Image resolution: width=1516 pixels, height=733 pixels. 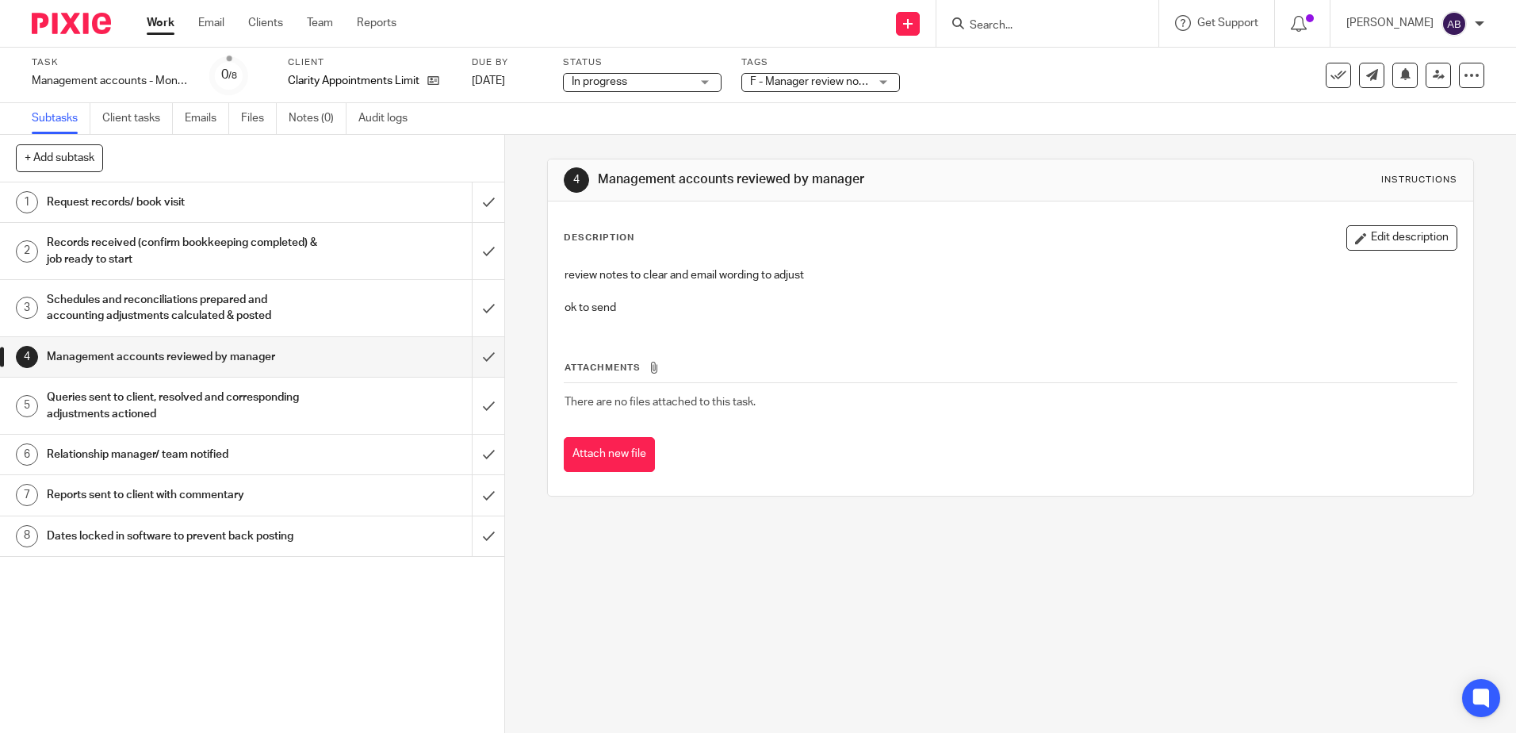 What do you see at coordinates (27, 406) in the screenshot?
I see `div: 5` at bounding box center [27, 406].